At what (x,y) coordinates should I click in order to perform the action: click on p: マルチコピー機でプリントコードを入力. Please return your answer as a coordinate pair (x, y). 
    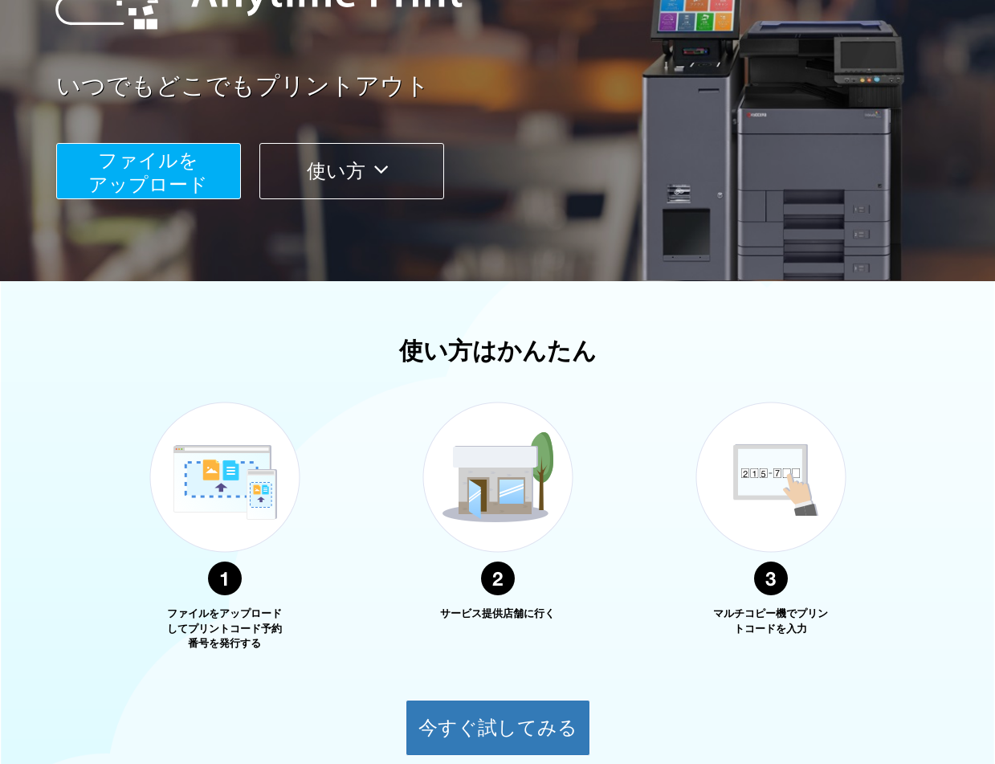
    Looking at the image, I should click on (771, 621).